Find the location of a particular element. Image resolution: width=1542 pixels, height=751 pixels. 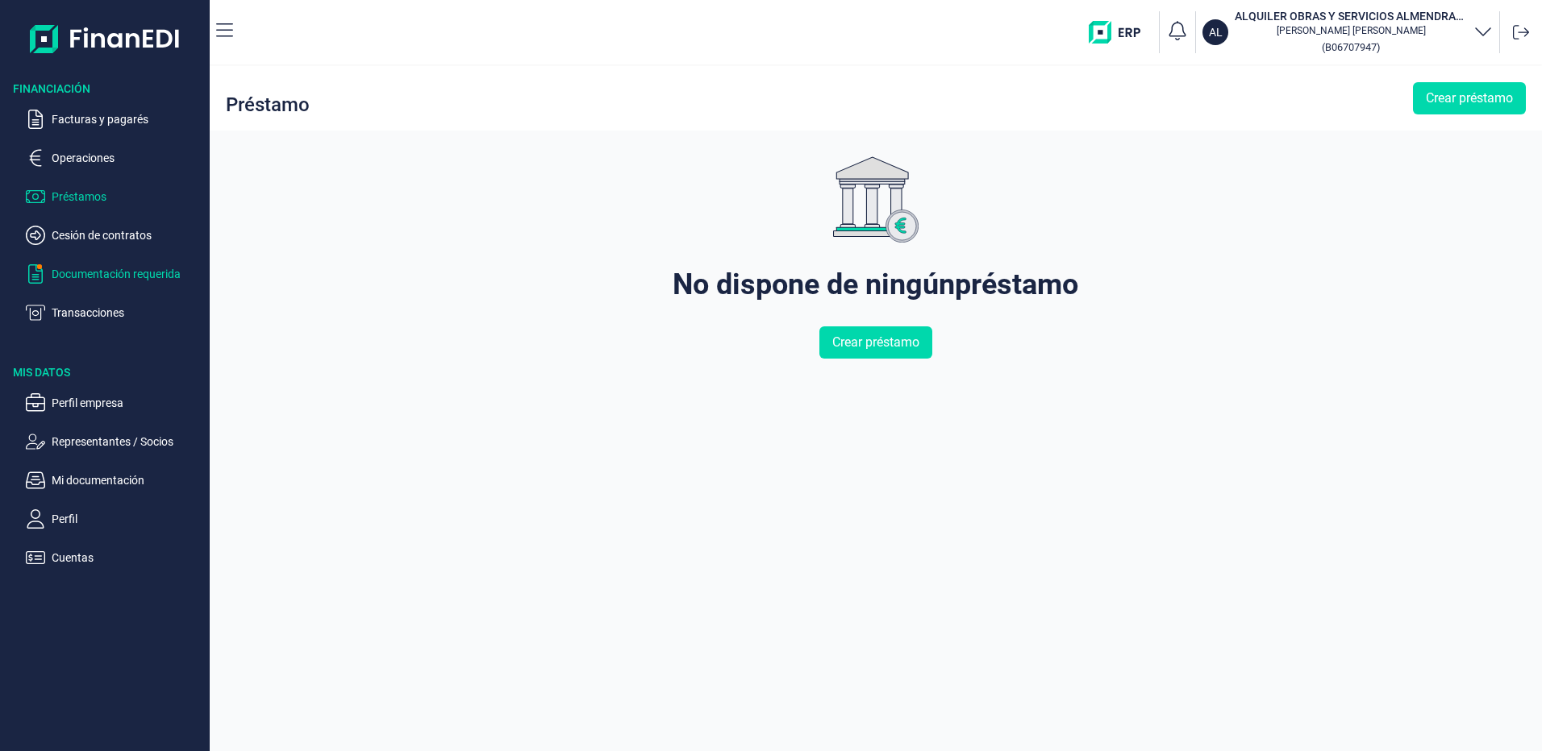

p: Representantes / Socios is located at coordinates (127, 442).